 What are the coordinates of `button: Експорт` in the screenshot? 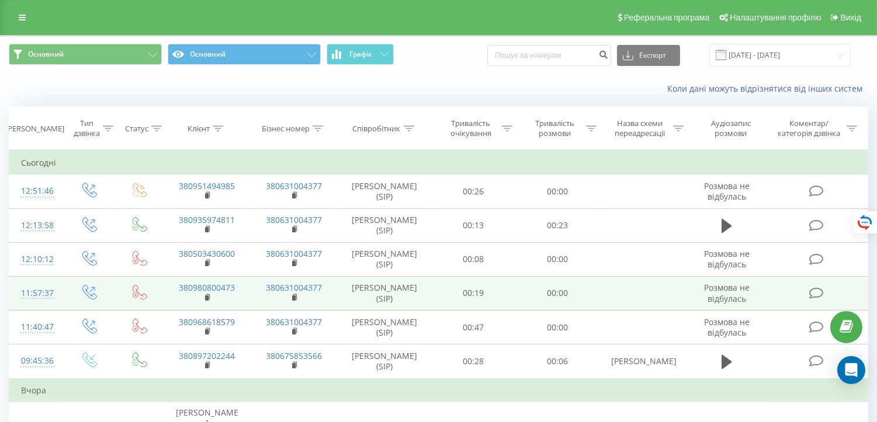 It's located at (649, 56).